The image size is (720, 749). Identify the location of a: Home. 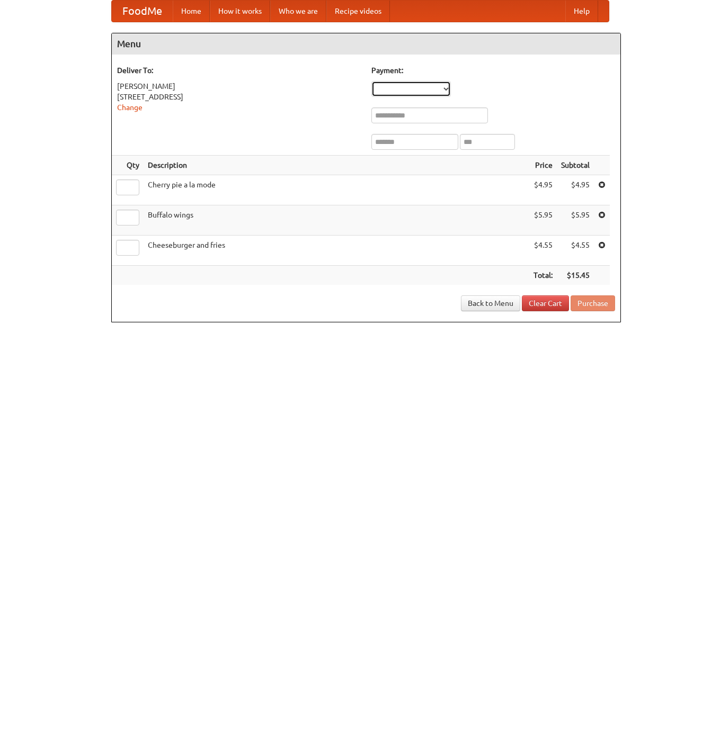
(191, 11).